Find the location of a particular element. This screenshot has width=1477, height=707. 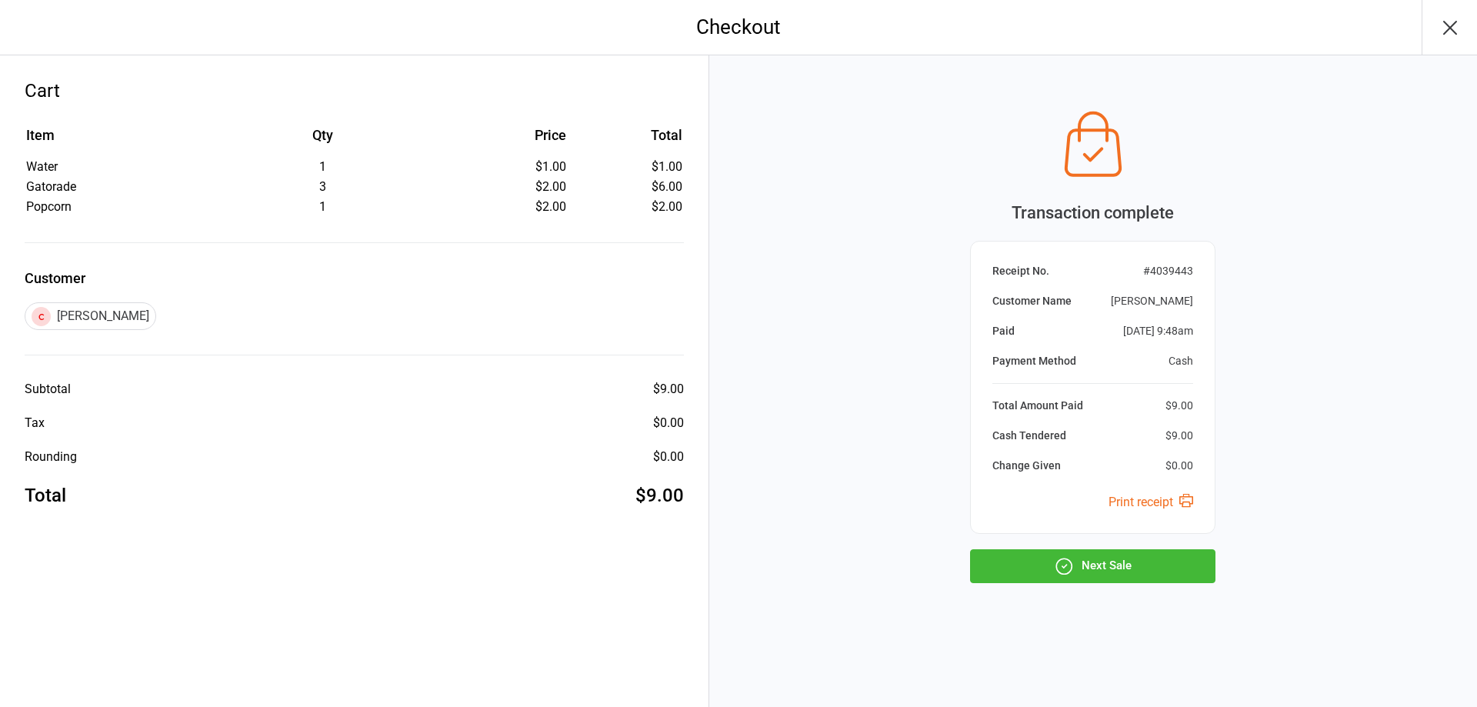

div: Cart is located at coordinates (354, 91).